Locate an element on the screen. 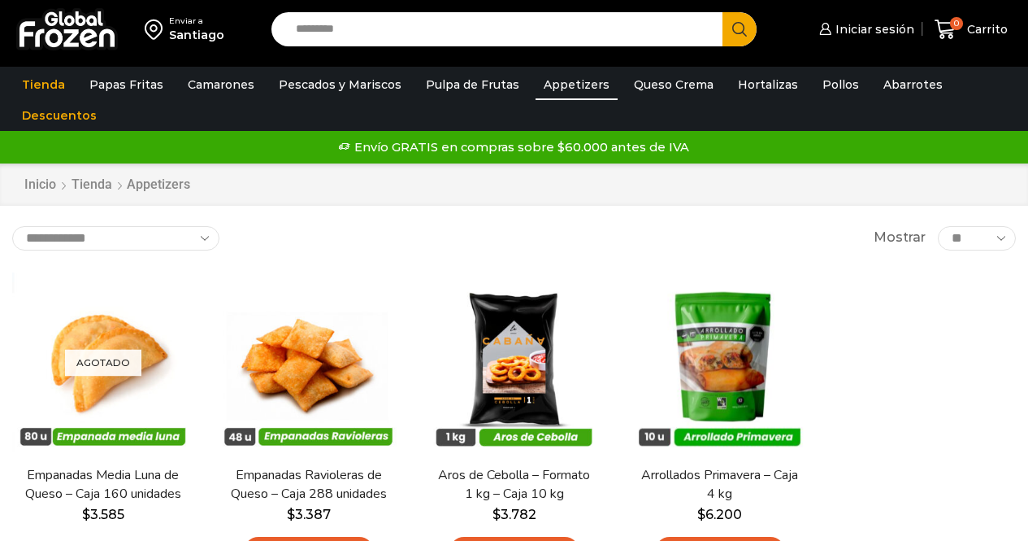 The height and width of the screenshot is (541, 1028). a: Hortalizas is located at coordinates (768, 85).